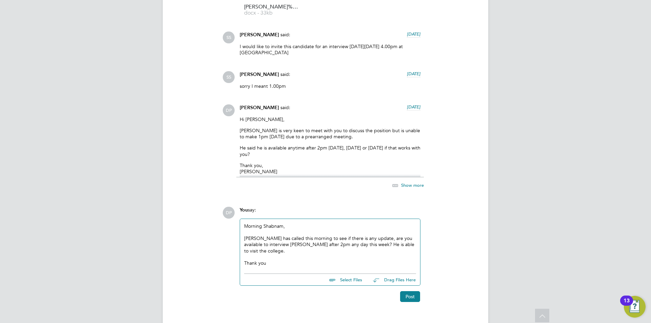 Image resolution: width=651 pixels, height=323 pixels. I want to click on button: Drag Files Here, so click(392, 280).